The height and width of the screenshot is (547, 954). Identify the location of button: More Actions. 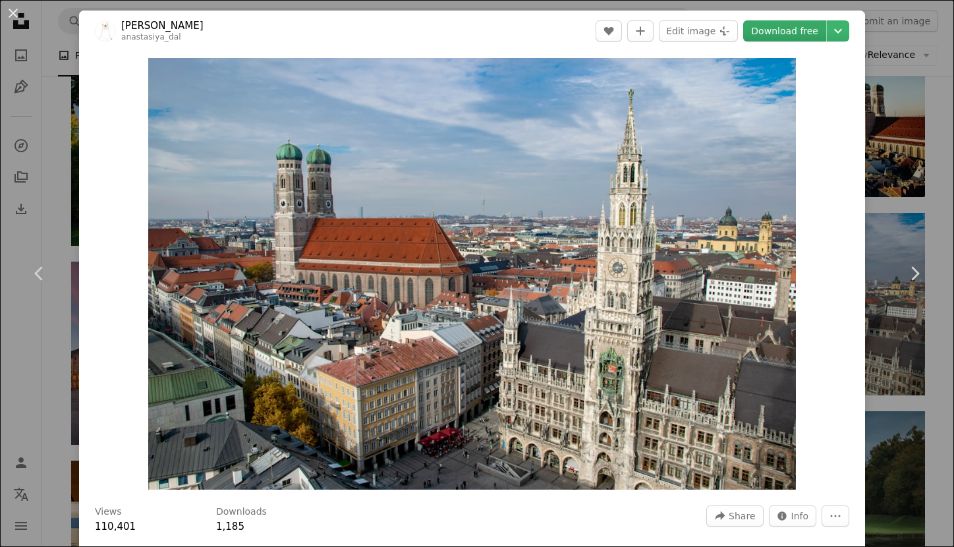
(835, 516).